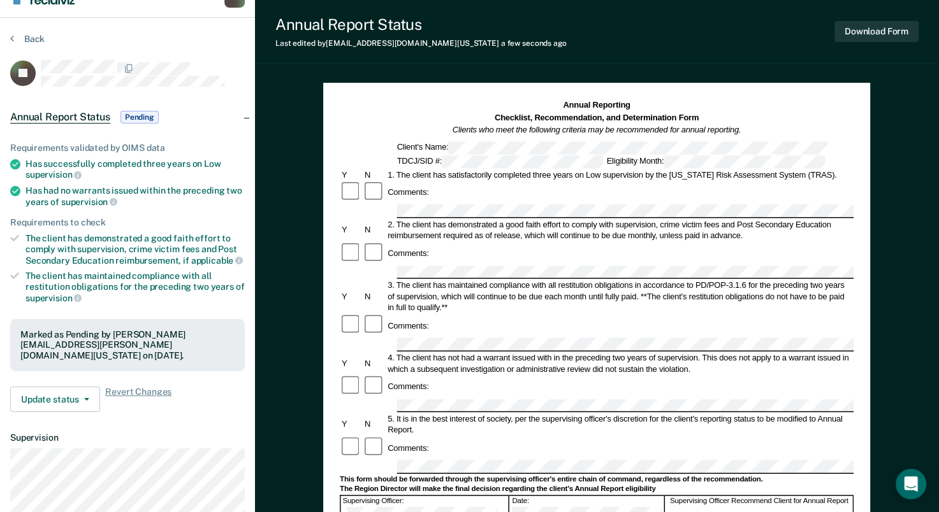  Describe the element at coordinates (135, 249) in the screenshot. I see `div: The client has demonstrated a good faith effort to comply with supervision, crime victim fees and...` at that location.